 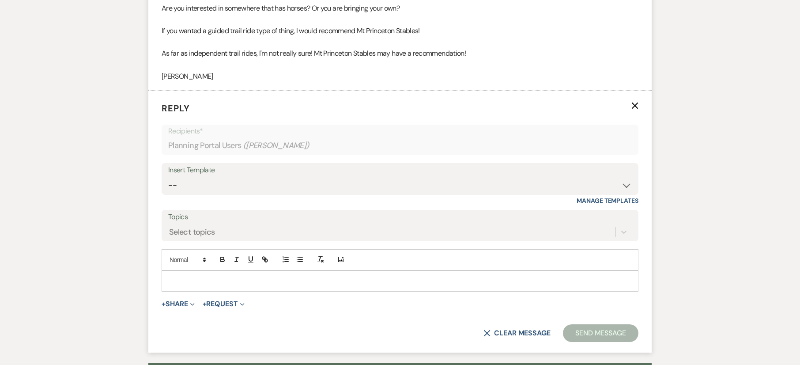 I want to click on p: Are you interested in somewhere that has horses? Or you are bringing your own?, so click(x=400, y=8).